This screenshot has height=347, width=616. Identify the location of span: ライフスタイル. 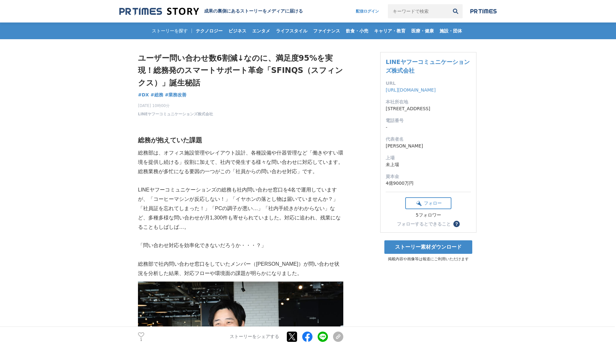
(292, 31).